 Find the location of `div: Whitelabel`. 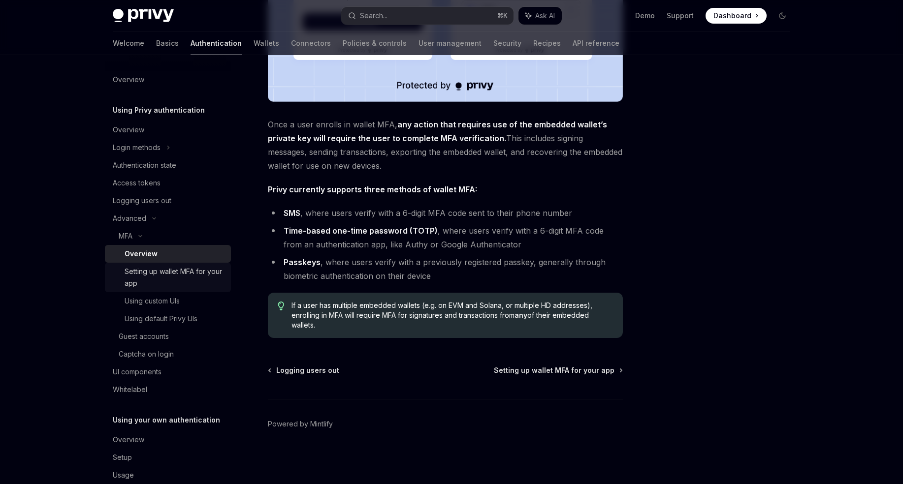

div: Whitelabel is located at coordinates (130, 390).